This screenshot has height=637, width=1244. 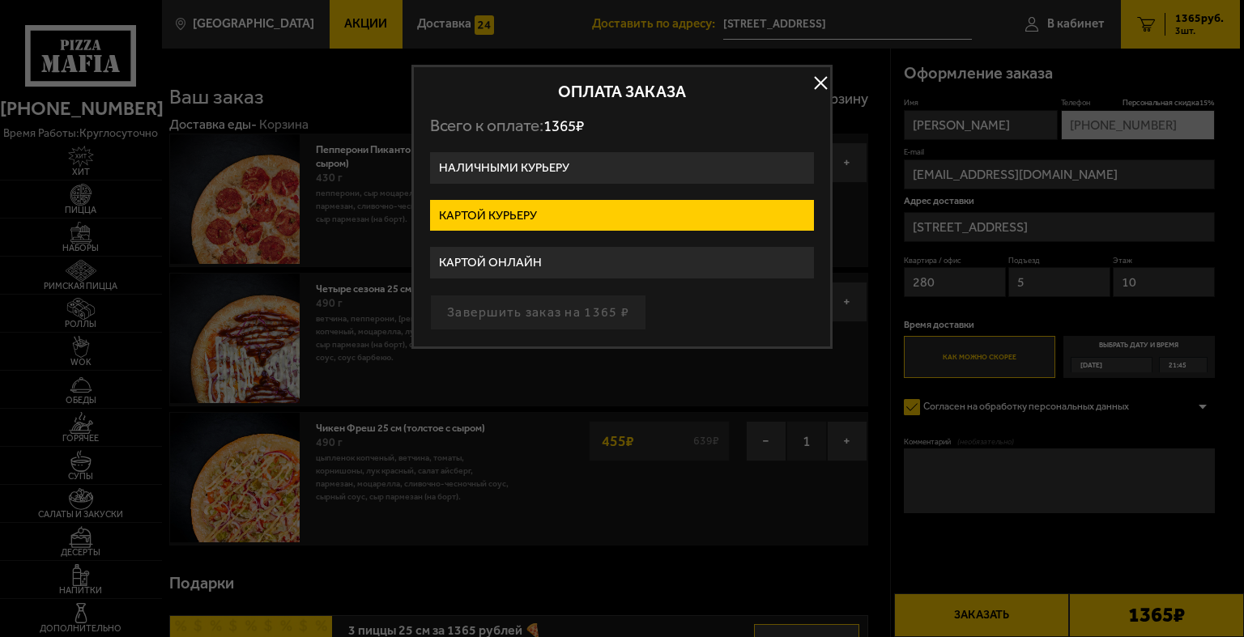 I want to click on label: Картой онлайн, so click(x=622, y=262).